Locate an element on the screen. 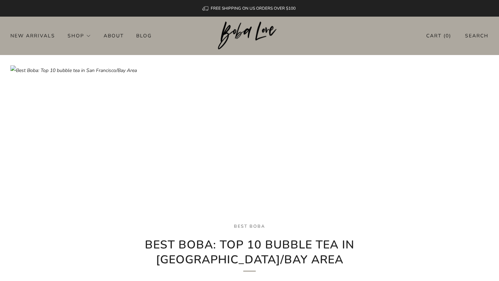 This screenshot has width=499, height=281. a: best boba is located at coordinates (249, 226).